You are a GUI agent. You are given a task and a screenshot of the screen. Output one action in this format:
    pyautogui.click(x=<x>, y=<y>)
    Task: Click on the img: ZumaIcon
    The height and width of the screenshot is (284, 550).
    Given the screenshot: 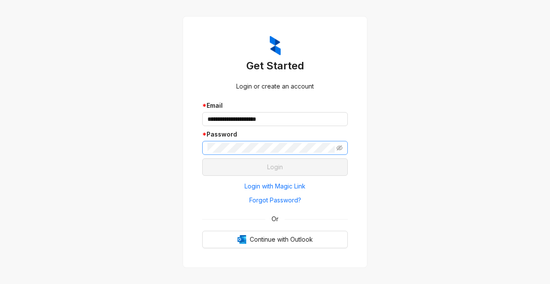 What is the action you would take?
    pyautogui.click(x=275, y=46)
    